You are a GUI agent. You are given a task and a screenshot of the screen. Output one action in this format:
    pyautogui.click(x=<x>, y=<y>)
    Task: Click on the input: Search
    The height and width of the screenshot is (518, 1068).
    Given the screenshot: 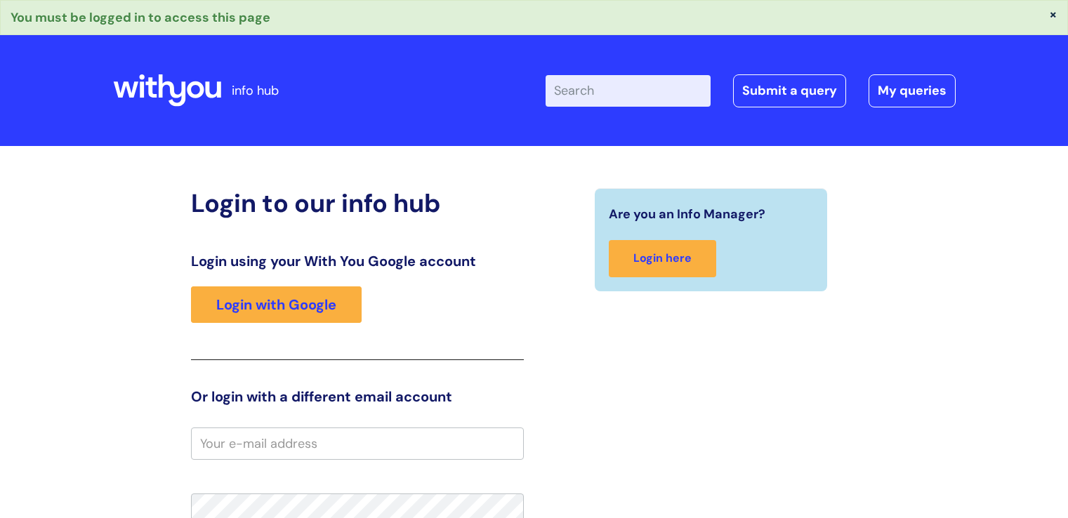 What is the action you would take?
    pyautogui.click(x=628, y=91)
    